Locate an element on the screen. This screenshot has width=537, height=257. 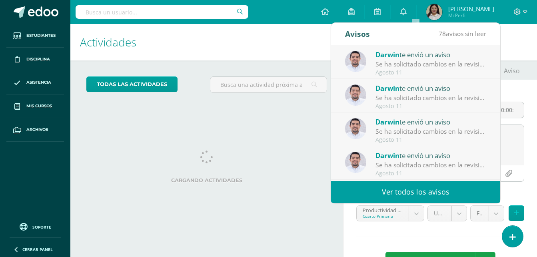
a: Archivos is located at coordinates (35, 130).